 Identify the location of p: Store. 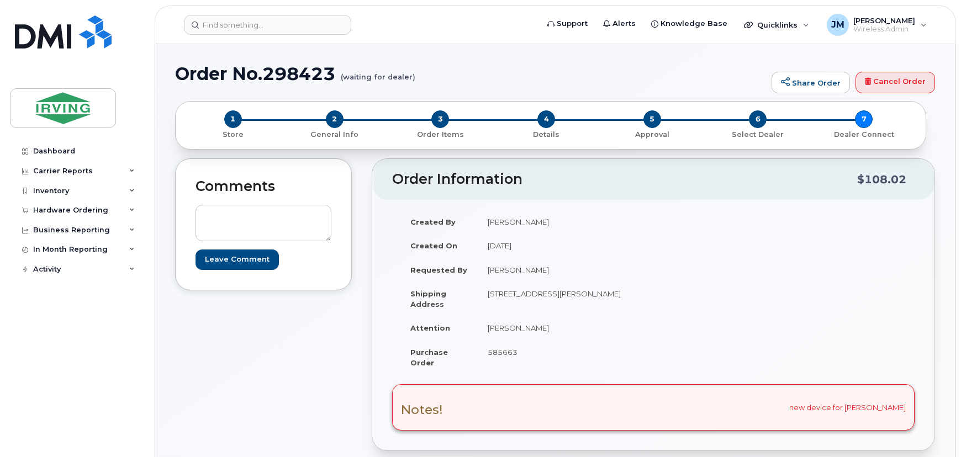
(233, 135).